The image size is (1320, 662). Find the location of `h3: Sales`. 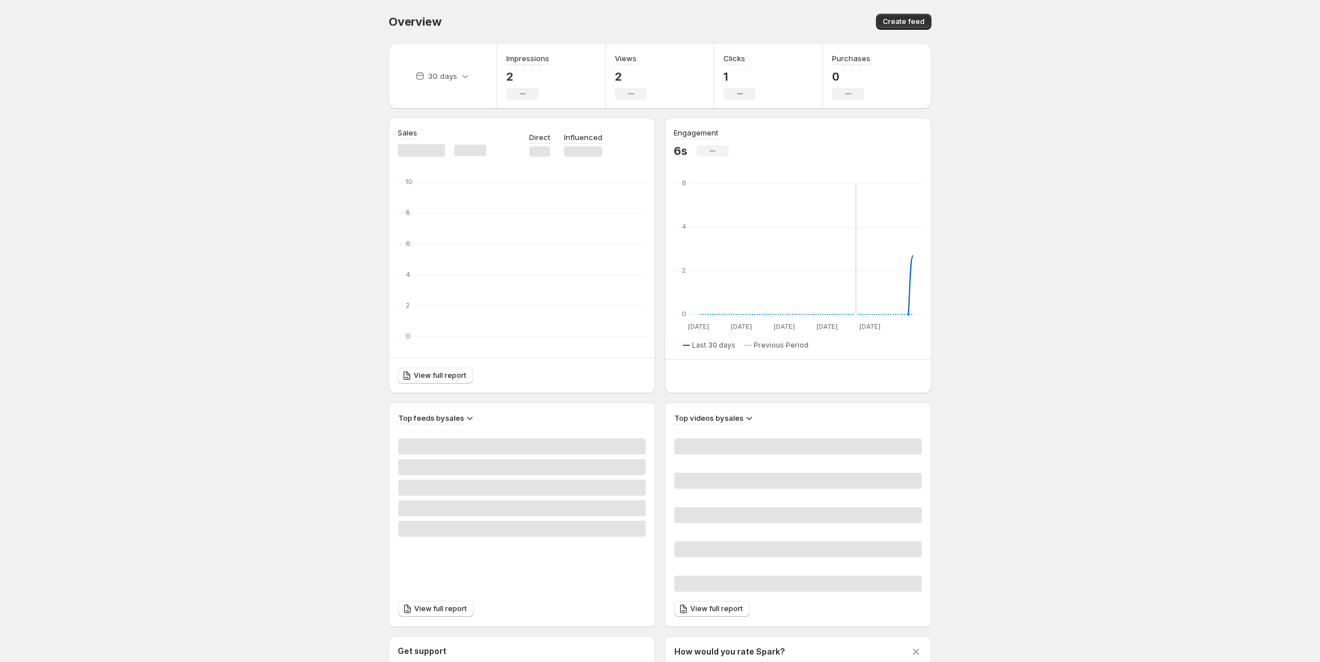

h3: Sales is located at coordinates (407, 133).